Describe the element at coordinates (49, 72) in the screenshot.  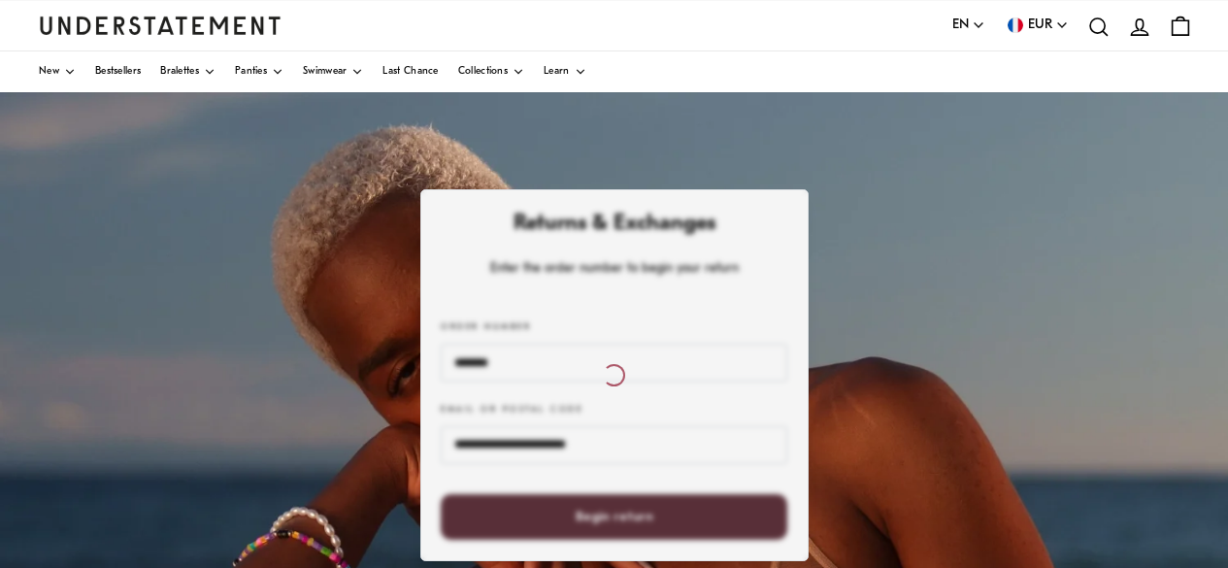
I see `span: New` at that location.